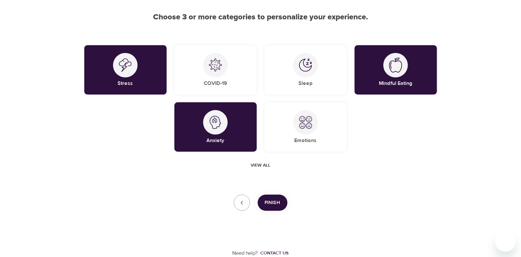 The width and height of the screenshot is (521, 257). What do you see at coordinates (261, 17) in the screenshot?
I see `h2: Choose 3 or more categories to personalize your experience.` at bounding box center [261, 17].